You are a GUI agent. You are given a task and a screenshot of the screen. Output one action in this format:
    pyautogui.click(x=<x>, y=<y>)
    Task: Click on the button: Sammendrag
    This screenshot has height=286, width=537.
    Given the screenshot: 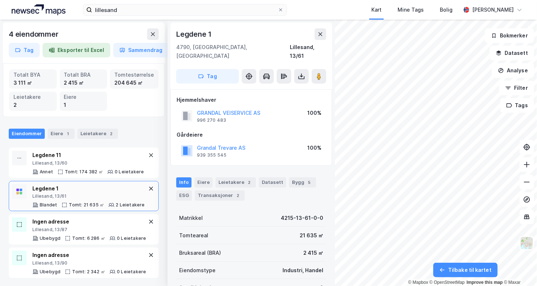 What is the action you would take?
    pyautogui.click(x=141, y=50)
    